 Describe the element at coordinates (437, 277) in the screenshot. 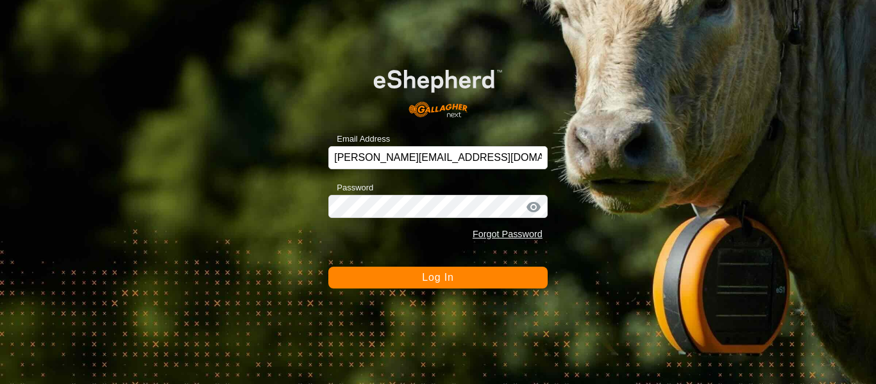

I see `span: Log In` at that location.